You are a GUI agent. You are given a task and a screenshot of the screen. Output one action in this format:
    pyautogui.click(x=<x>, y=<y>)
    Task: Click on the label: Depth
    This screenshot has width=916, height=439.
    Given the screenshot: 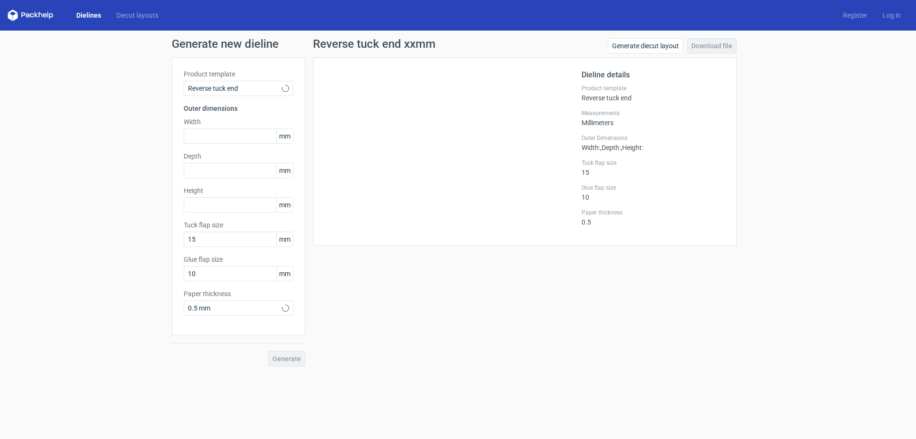 What is the action you would take?
    pyautogui.click(x=239, y=156)
    